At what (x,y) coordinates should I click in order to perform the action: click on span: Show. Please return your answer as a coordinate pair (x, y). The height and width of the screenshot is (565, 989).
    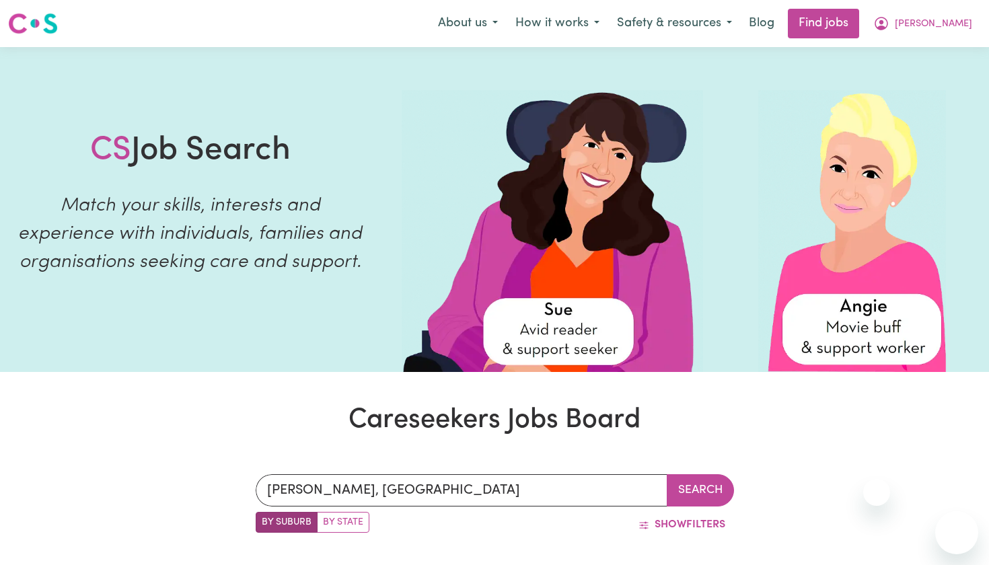
    Looking at the image, I should click on (670, 525).